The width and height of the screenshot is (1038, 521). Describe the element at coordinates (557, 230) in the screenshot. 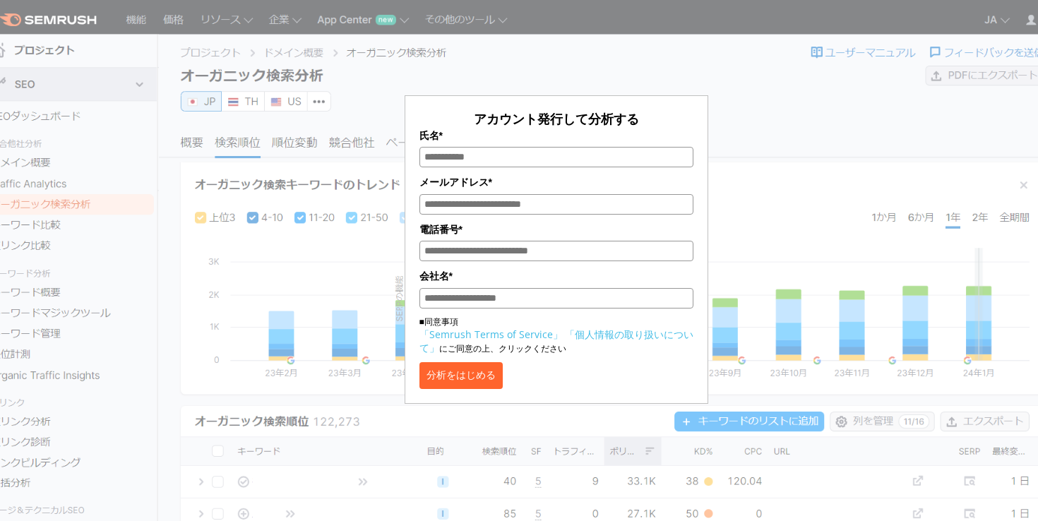

I see `label: 電話番号*` at that location.